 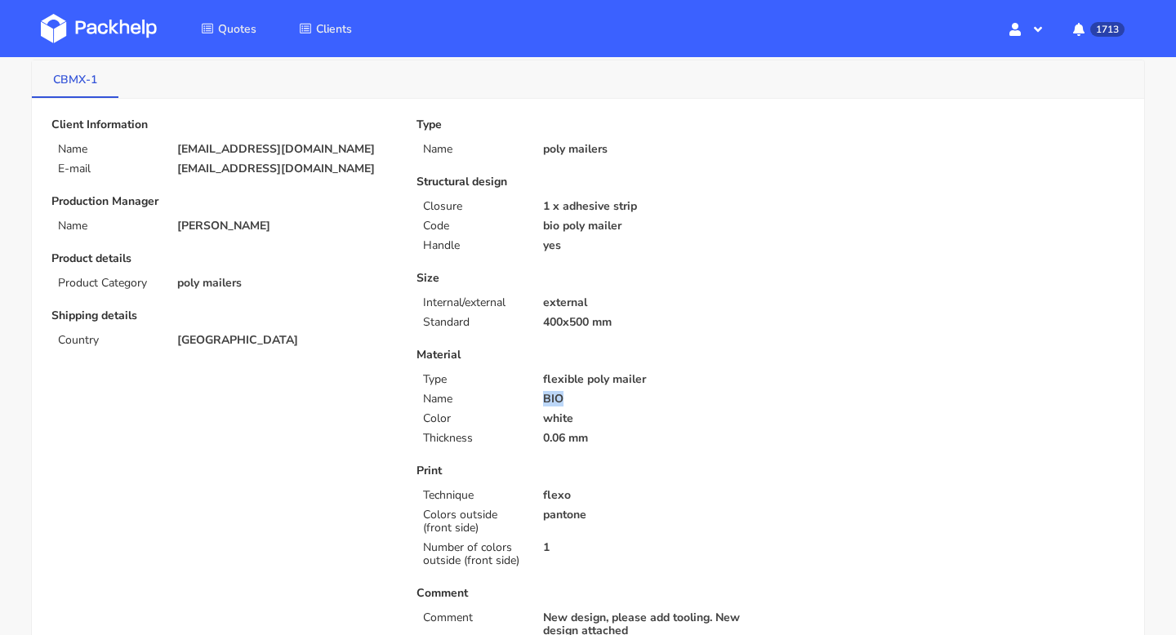 What do you see at coordinates (473, 303) in the screenshot?
I see `p: Internal/external` at bounding box center [473, 303].